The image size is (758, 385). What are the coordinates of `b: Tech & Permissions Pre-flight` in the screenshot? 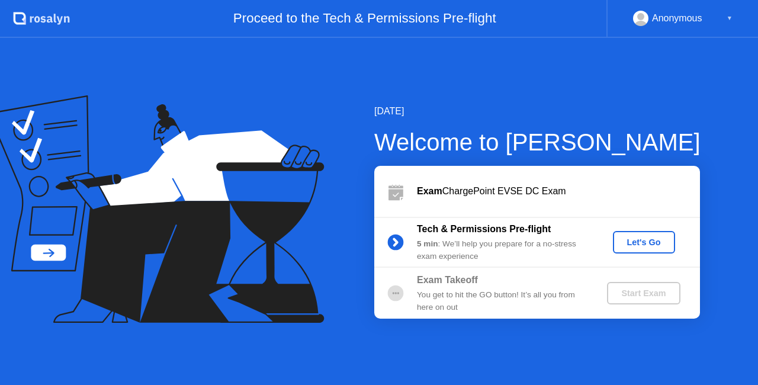 It's located at (484, 229).